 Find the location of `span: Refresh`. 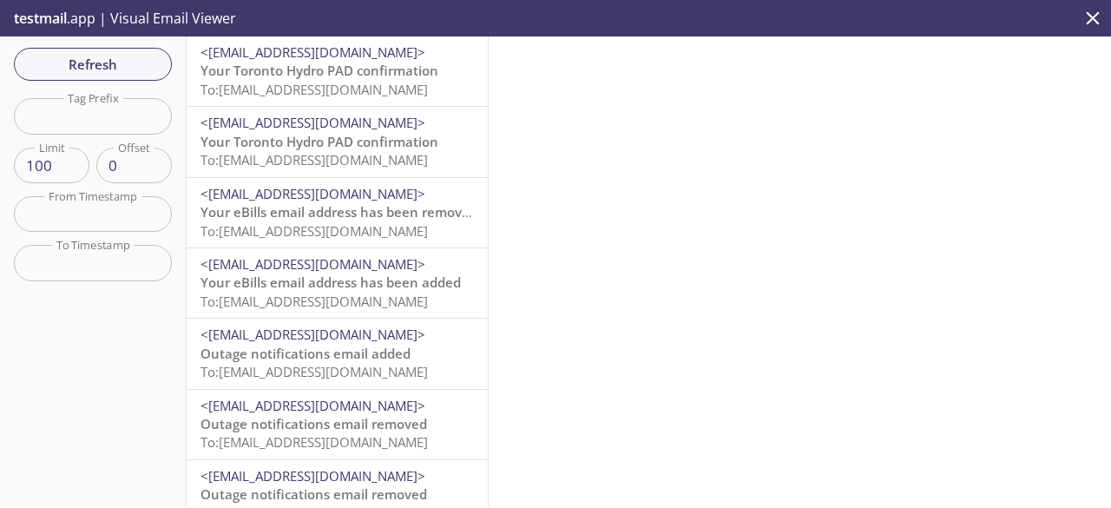

span: Refresh is located at coordinates (93, 64).